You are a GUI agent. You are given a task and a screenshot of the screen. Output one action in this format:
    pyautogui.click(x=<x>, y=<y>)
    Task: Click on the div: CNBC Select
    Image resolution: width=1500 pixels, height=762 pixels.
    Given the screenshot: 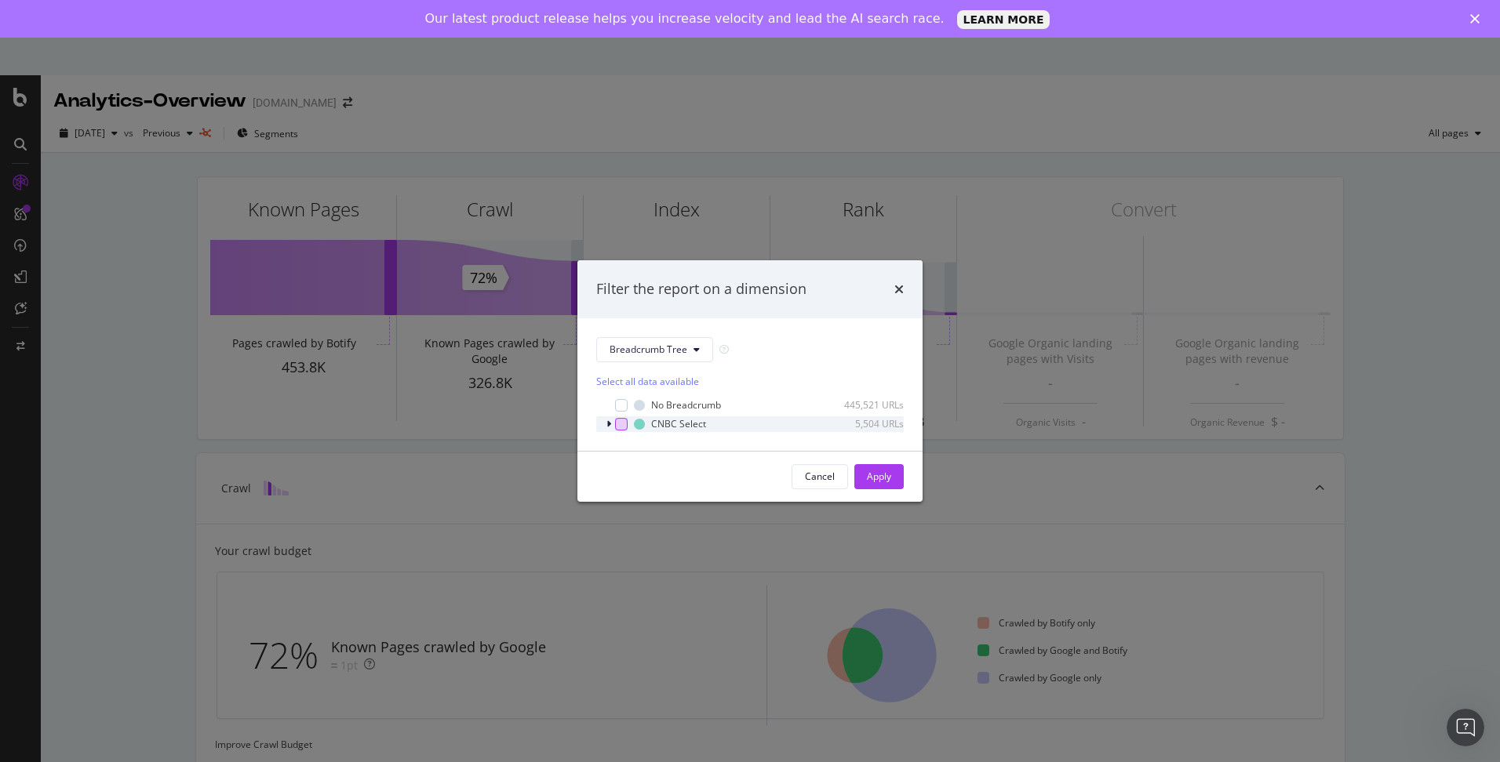 What is the action you would take?
    pyautogui.click(x=678, y=424)
    